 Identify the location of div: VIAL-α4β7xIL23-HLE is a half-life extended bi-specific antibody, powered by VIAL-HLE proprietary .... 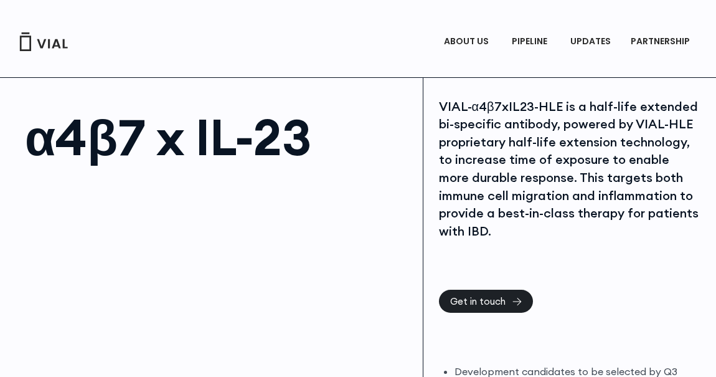
(570, 169).